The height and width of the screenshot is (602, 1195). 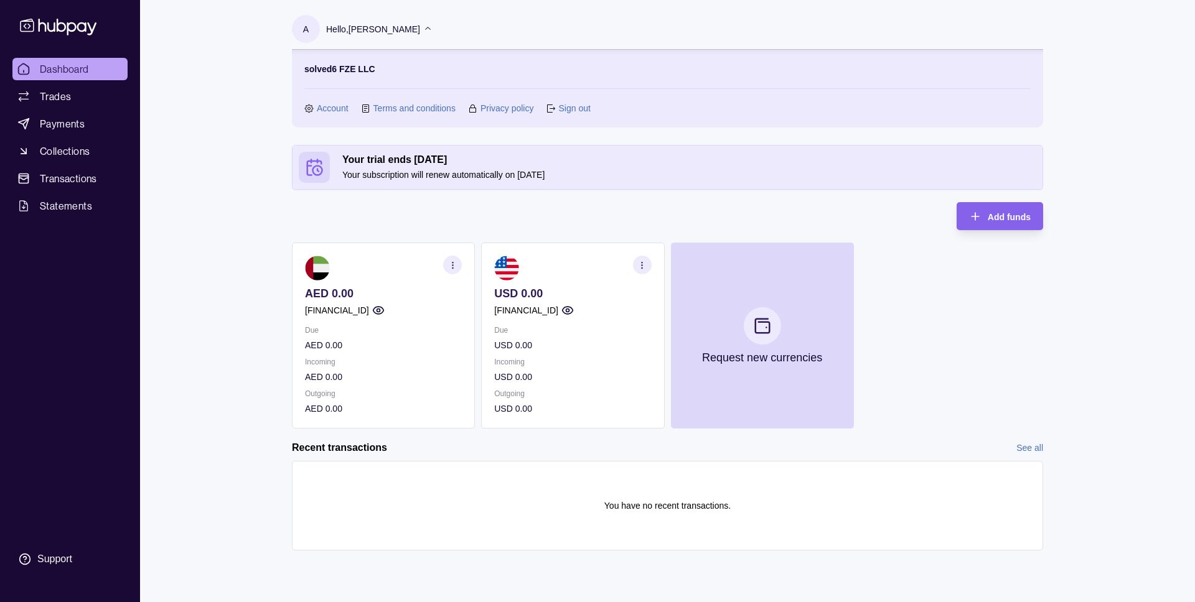 I want to click on a: Payments, so click(x=70, y=124).